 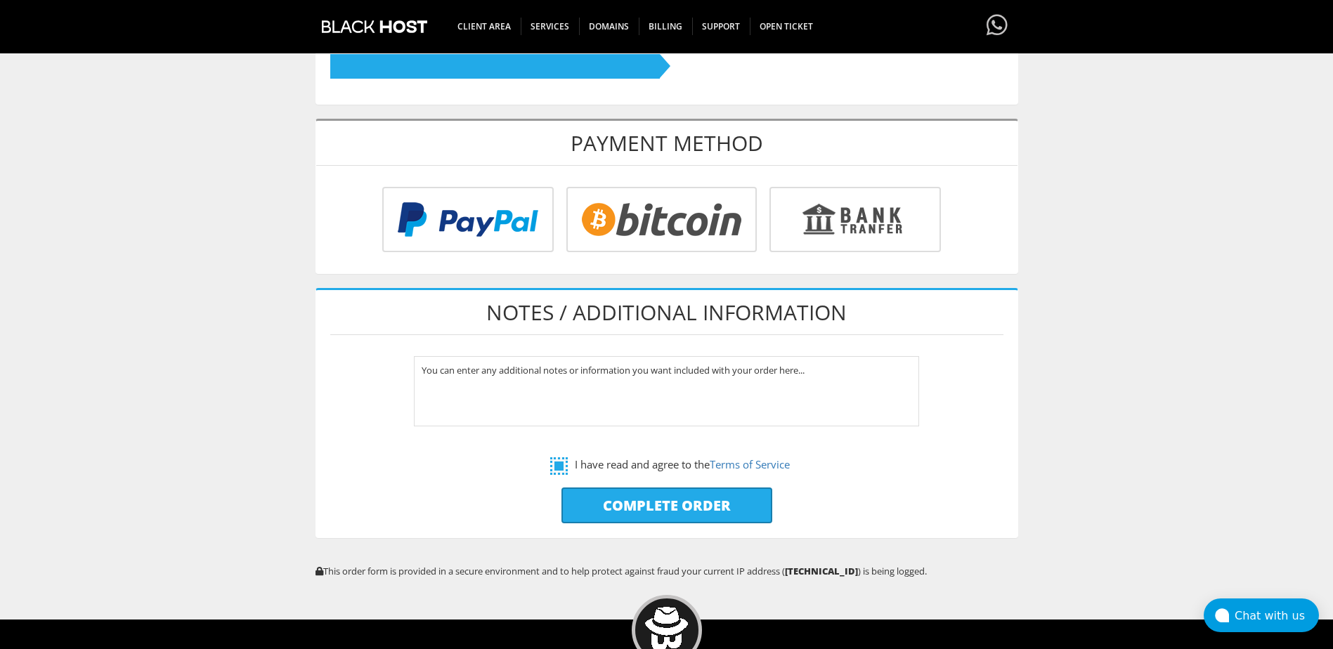 I want to click on span: SERVICES, so click(x=550, y=26).